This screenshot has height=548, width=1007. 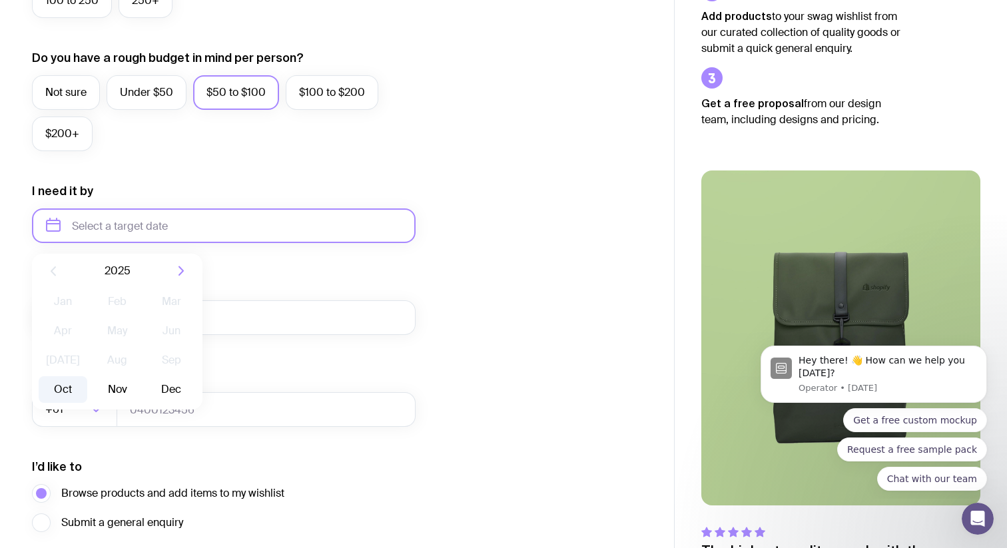 What do you see at coordinates (117, 302) in the screenshot?
I see `button: Feb` at bounding box center [117, 302].